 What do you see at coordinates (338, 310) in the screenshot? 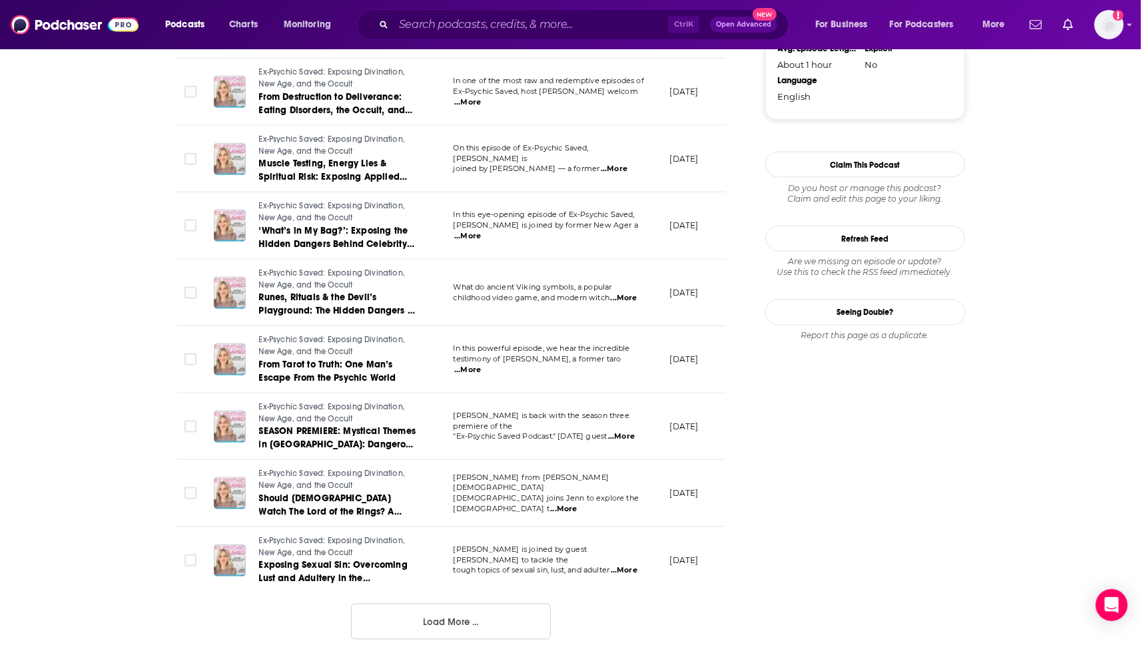
I see `span: Runes, Rituals & the Devil’s Playground: The Hidden Dangers of 'Innocent' Games` at bounding box center [338, 310].